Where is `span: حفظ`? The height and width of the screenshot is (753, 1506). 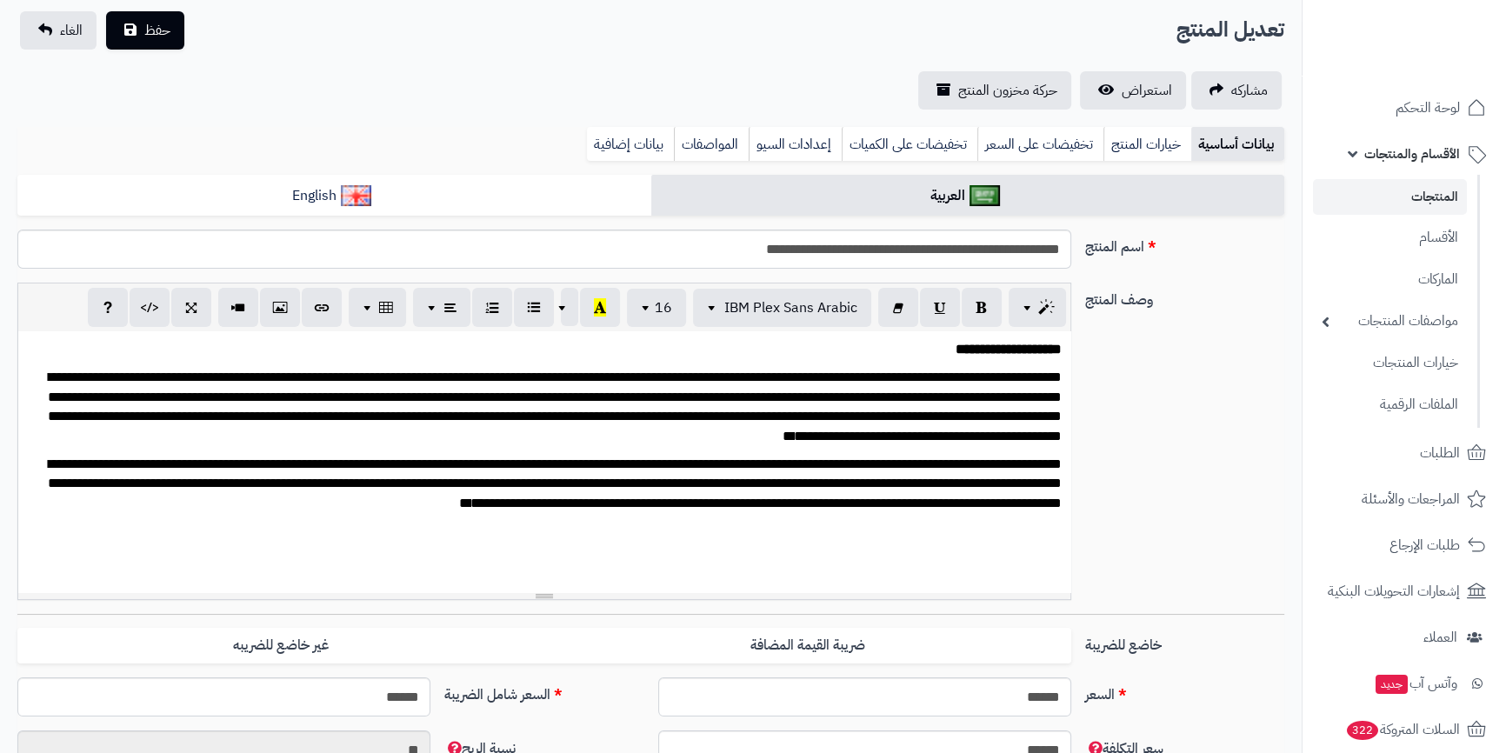 span: حفظ is located at coordinates (157, 30).